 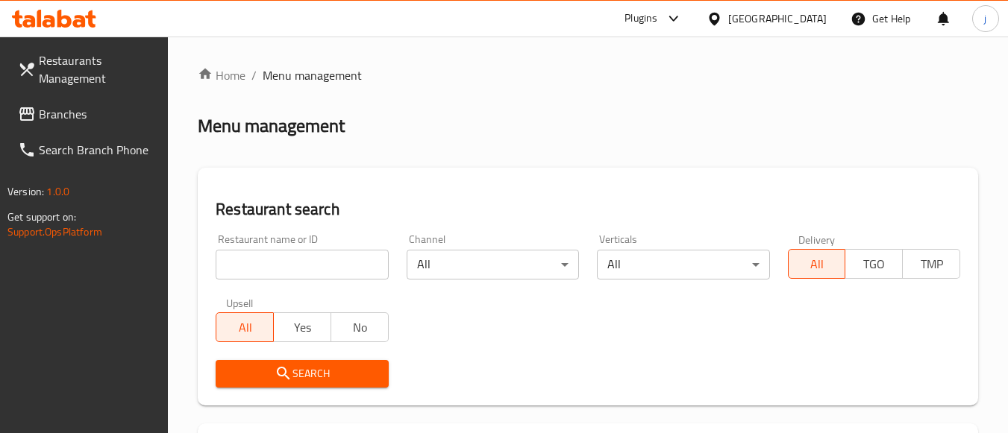 What do you see at coordinates (87, 150) in the screenshot?
I see `a: Search Branch Phone` at bounding box center [87, 150].